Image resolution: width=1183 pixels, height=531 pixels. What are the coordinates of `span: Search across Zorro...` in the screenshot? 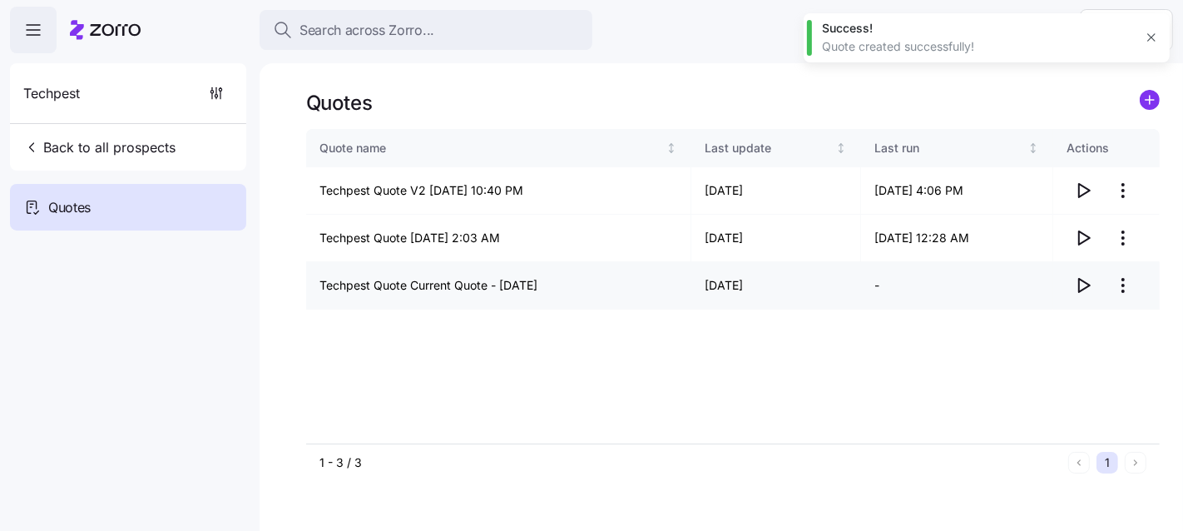 It's located at (367, 30).